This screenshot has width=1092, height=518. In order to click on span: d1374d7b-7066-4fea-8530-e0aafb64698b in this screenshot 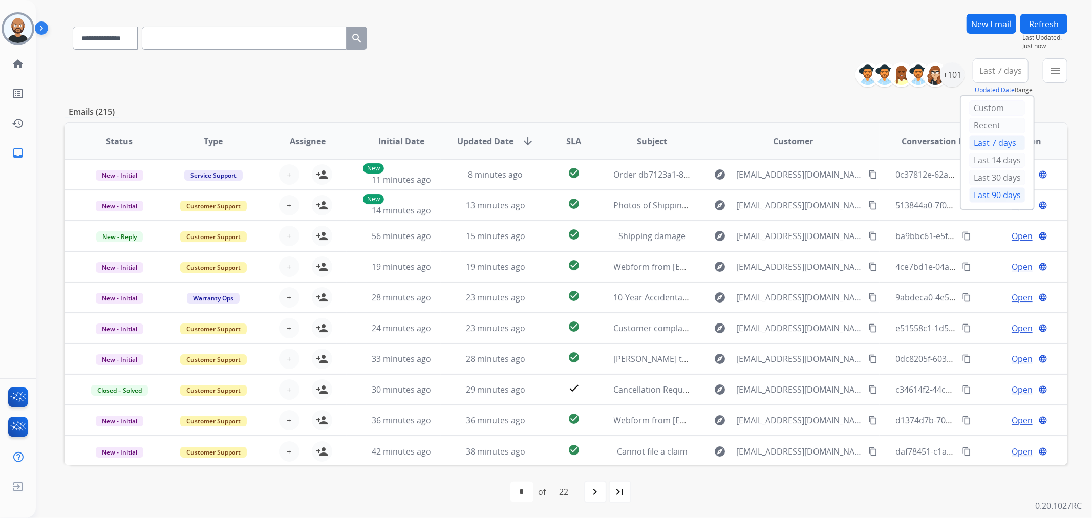, I will do `click(974, 420)`.